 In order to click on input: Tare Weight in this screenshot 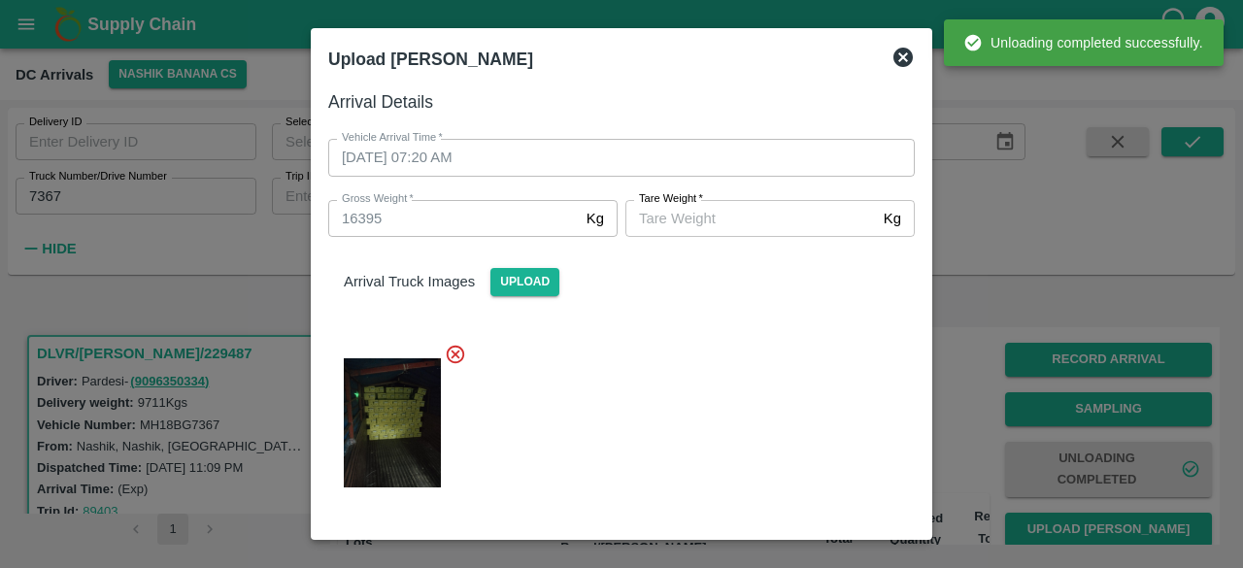, I will do `click(751, 219)`.